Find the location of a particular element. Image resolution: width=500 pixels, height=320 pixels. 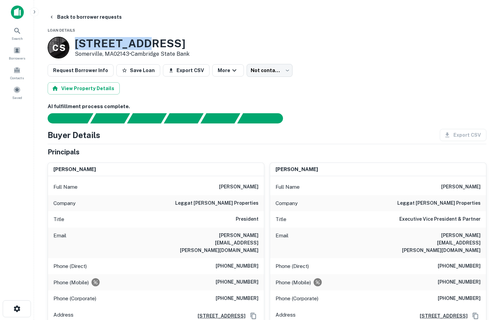

h4: Buyer Details is located at coordinates (74, 135).